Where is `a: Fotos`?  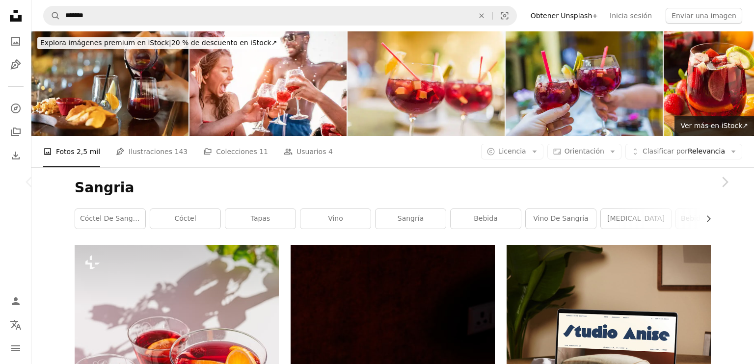 a: Fotos is located at coordinates (16, 41).